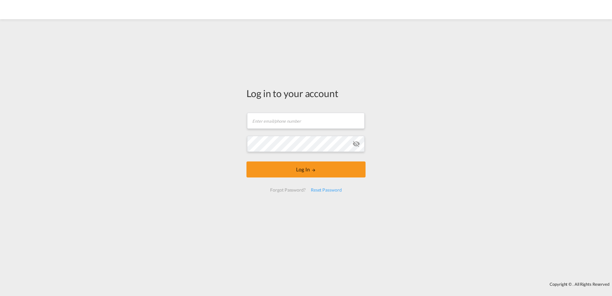  I want to click on div: Reset Password, so click(326, 190).